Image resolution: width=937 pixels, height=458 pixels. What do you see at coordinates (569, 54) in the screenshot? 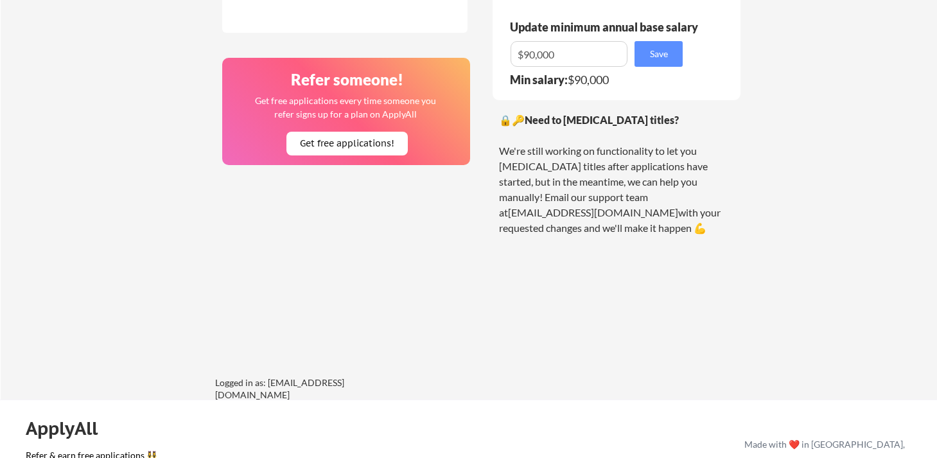
I see `input: E.g. $100,000` at bounding box center [569, 54].